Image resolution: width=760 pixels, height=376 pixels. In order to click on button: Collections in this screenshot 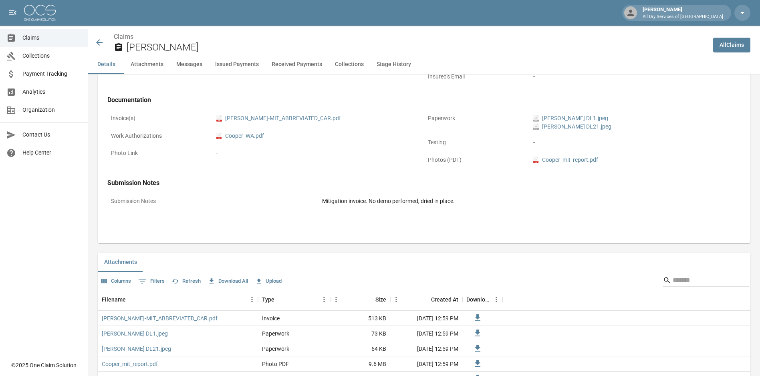, I will do `click(349, 65)`.